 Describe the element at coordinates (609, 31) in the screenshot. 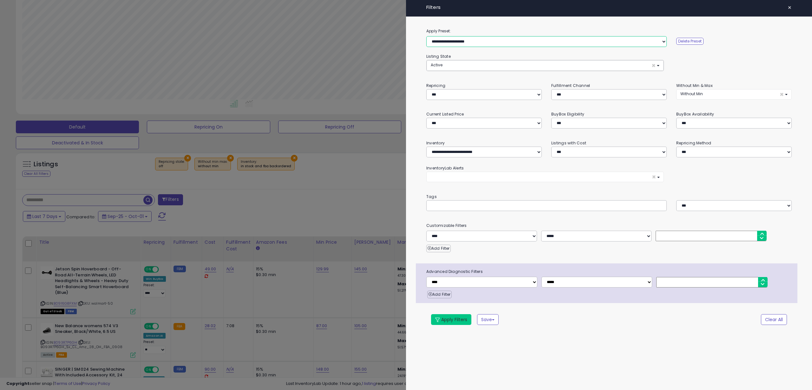

I see `label: Apply Preset:` at that location.